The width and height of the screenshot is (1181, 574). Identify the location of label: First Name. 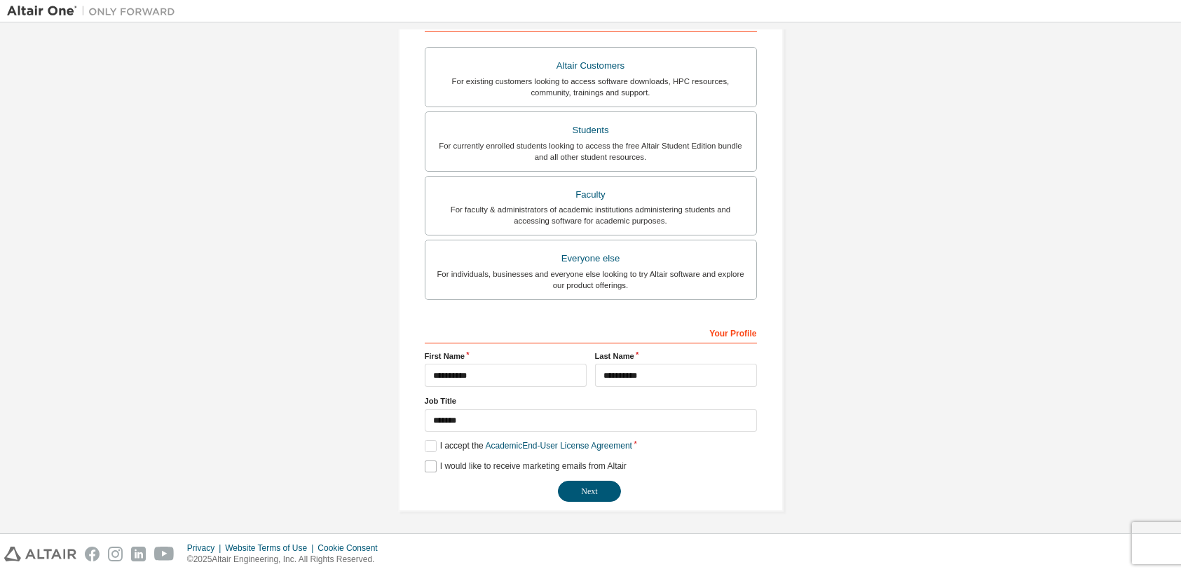
(505, 356).